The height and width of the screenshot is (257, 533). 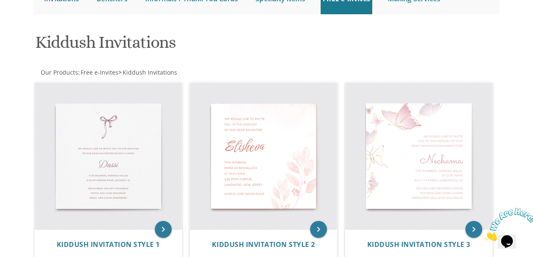 I want to click on a: Free e-Invites, so click(x=99, y=72).